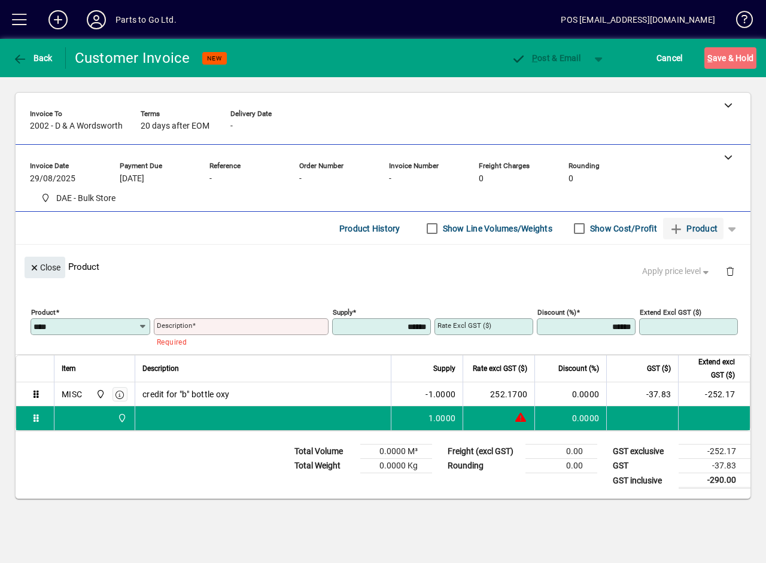 This screenshot has width=766, height=563. What do you see at coordinates (730, 271) in the screenshot?
I see `app-page-header-button: Delete` at bounding box center [730, 271].